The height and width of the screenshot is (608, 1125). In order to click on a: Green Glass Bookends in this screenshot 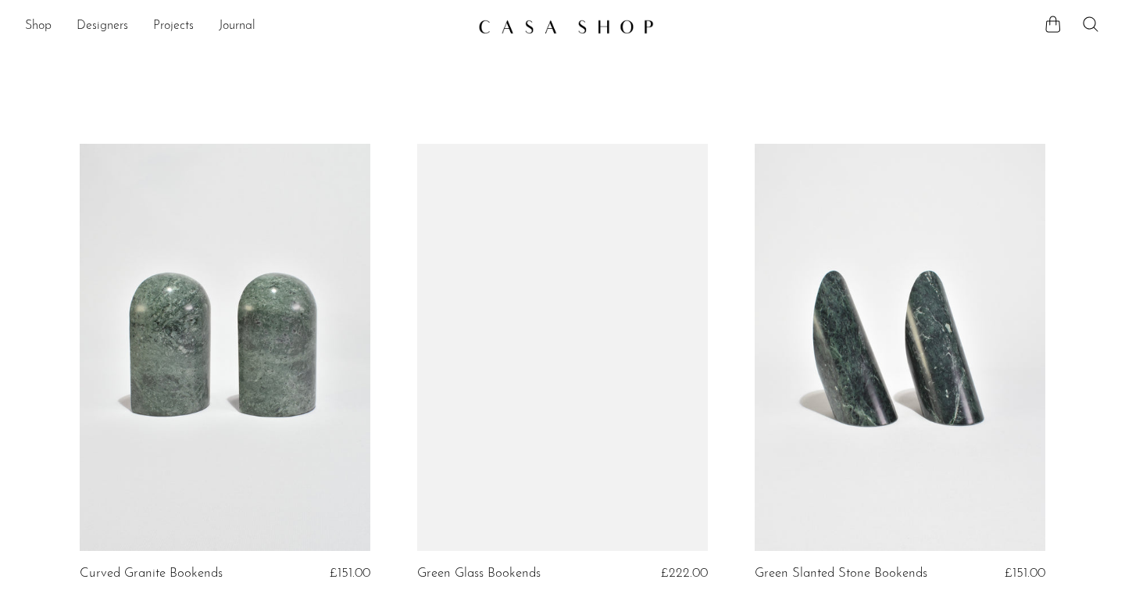, I will do `click(479, 574)`.